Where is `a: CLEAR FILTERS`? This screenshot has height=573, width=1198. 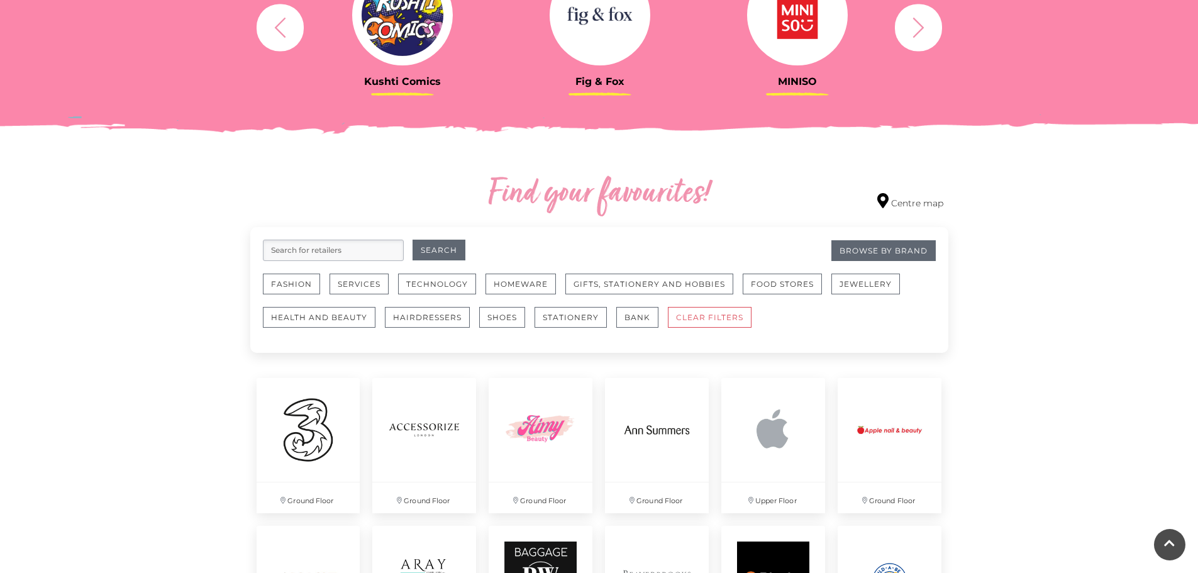 a: CLEAR FILTERS is located at coordinates (715, 323).